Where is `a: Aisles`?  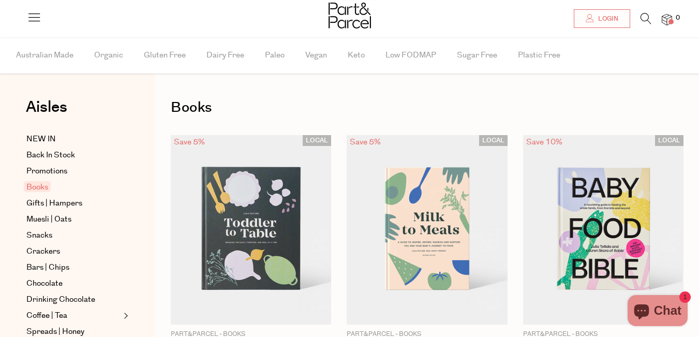
a: Aisles is located at coordinates (47, 112).